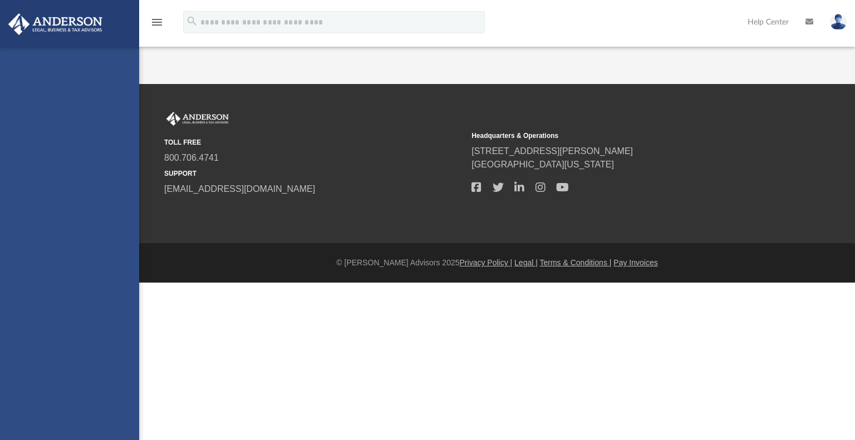  I want to click on a: Terms & Conditions |, so click(576, 263).